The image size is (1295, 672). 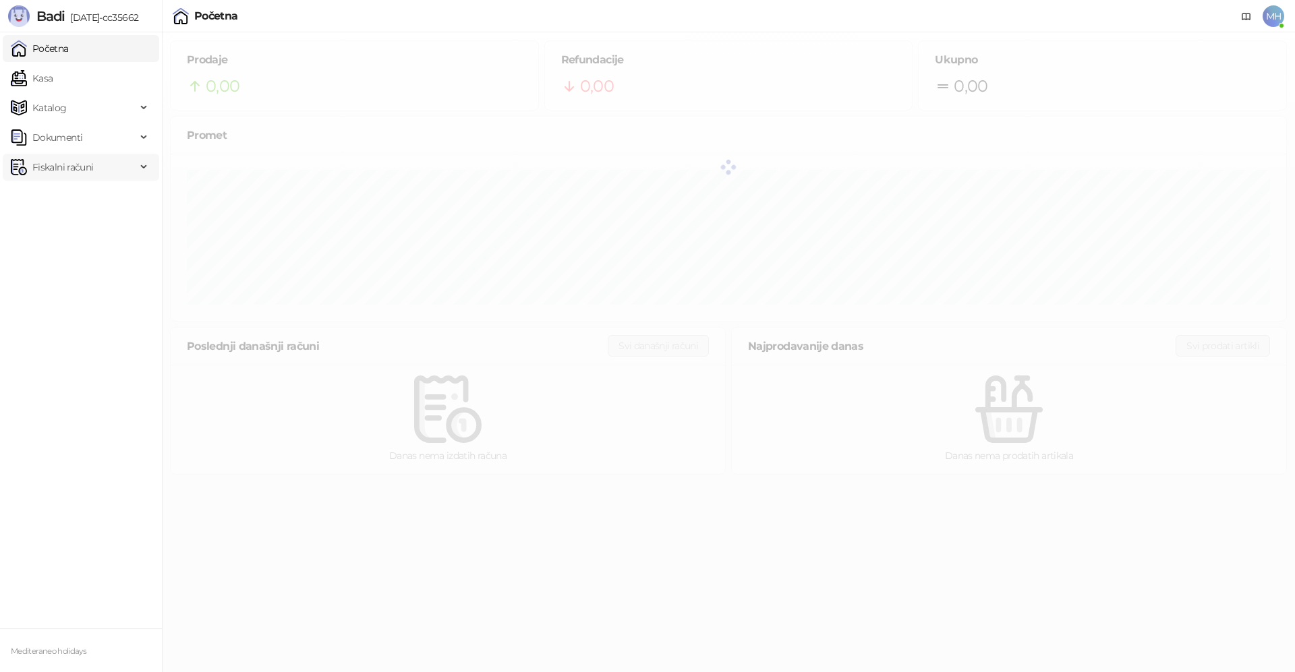 I want to click on a: Početna, so click(x=40, y=49).